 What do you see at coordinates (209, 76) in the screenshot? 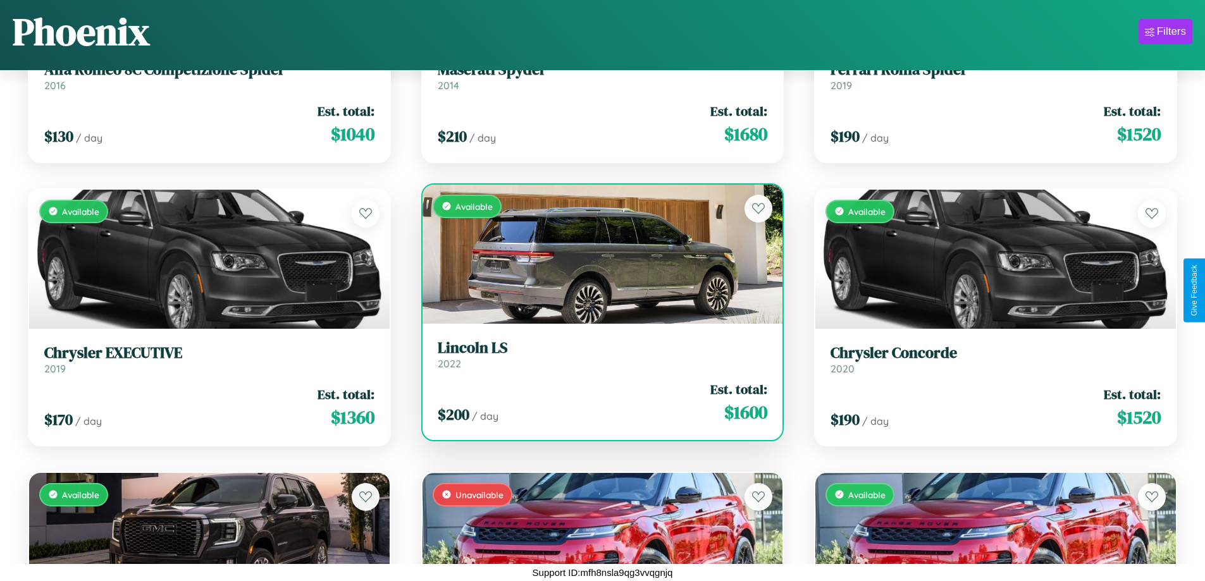
I see `a: Alfa Romeo 8C Competizione Spider2016` at bounding box center [209, 76].